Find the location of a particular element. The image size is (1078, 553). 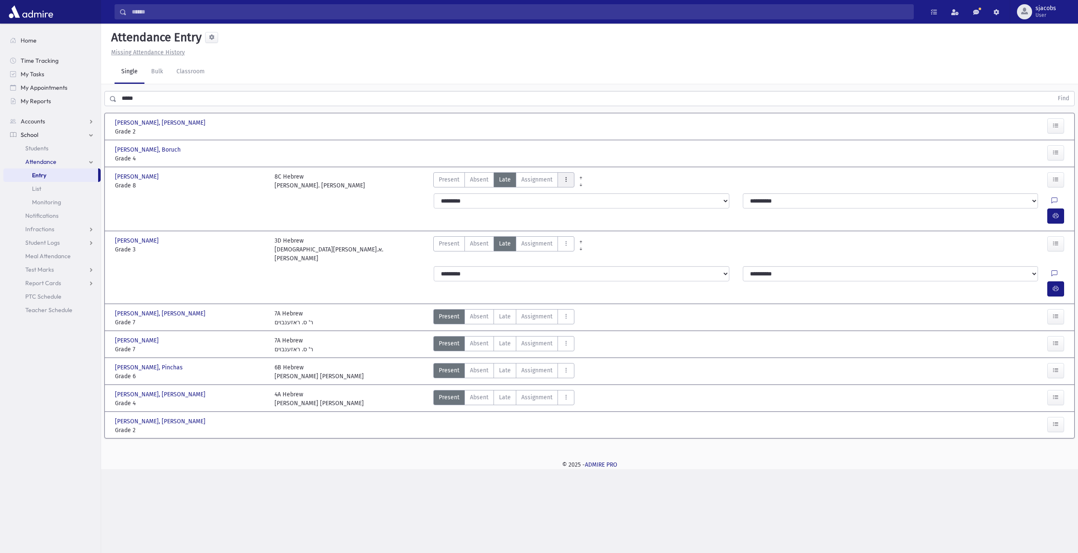

a: ADMIRE PRO is located at coordinates (601, 465).